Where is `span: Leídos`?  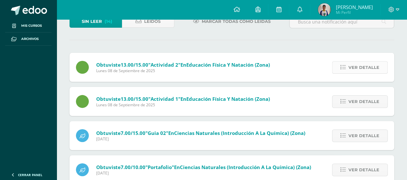 span: Leídos is located at coordinates (152, 21).